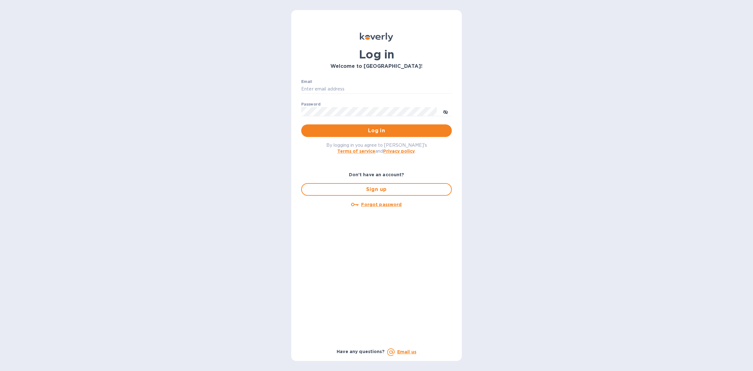 This screenshot has width=753, height=371. I want to click on span: Sign up, so click(376, 189).